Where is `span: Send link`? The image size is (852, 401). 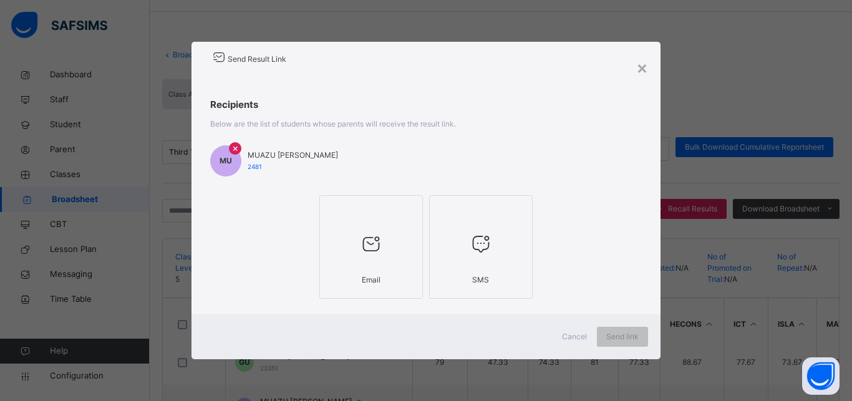
span: Send link is located at coordinates (622, 337).